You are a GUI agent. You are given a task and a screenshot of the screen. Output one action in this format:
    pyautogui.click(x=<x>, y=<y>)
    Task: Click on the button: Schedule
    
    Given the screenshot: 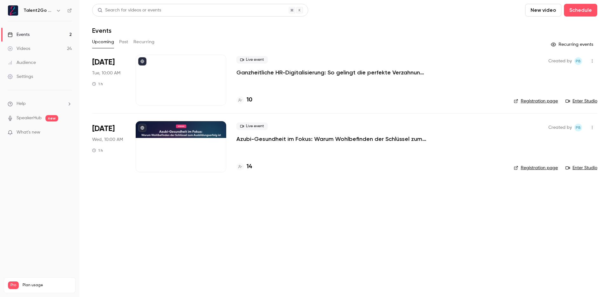 What is the action you would take?
    pyautogui.click(x=580, y=10)
    